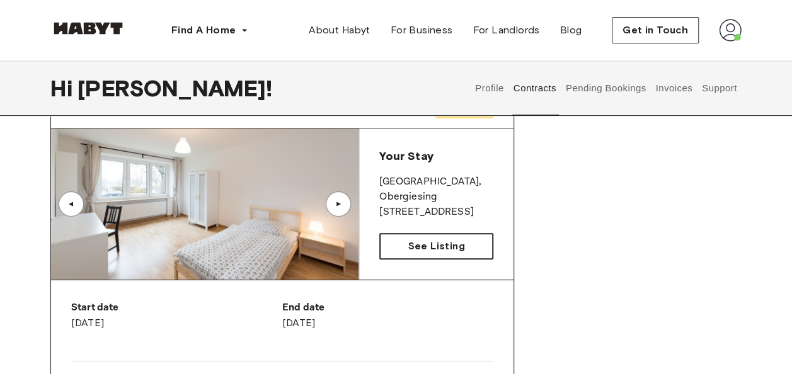 The image size is (792, 374). I want to click on a: For Landlords, so click(506, 30).